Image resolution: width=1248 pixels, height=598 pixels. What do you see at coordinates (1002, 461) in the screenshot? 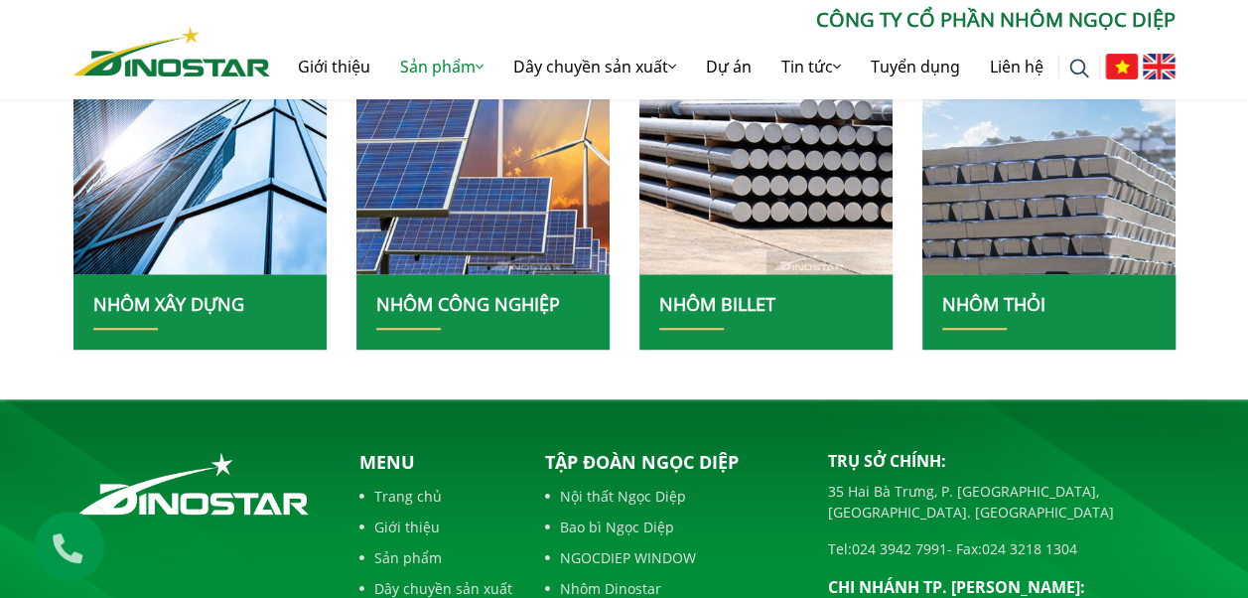
I see `p: Trụ sở chính:` at bounding box center [1002, 461].